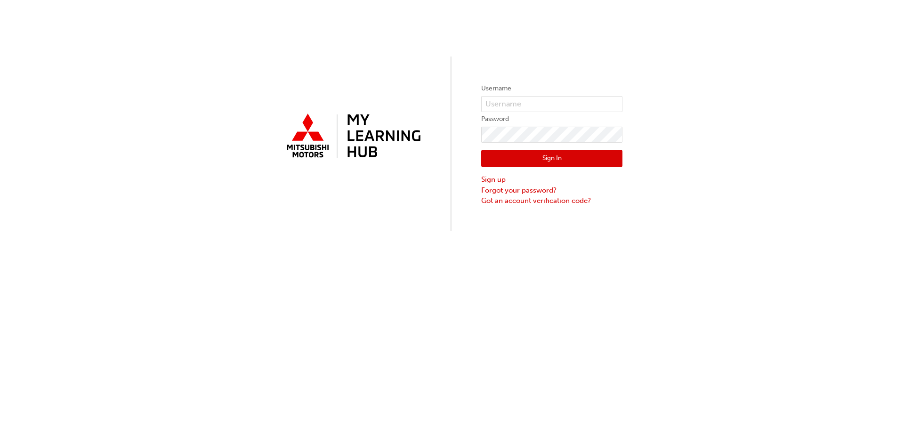  Describe the element at coordinates (552, 104) in the screenshot. I see `input: Username` at that location.